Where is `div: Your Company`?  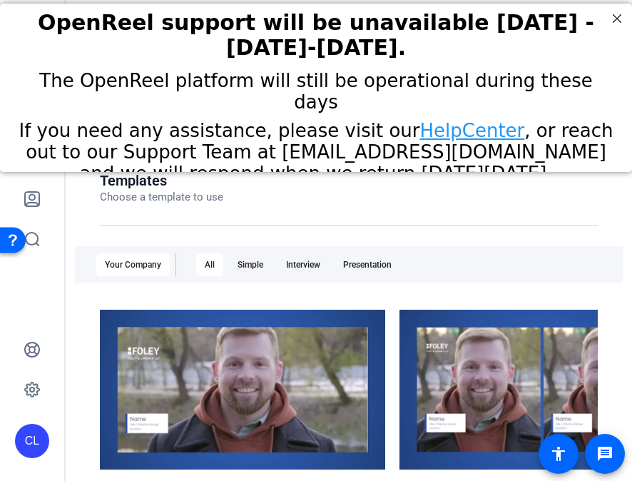 div: Your Company is located at coordinates (133, 265).